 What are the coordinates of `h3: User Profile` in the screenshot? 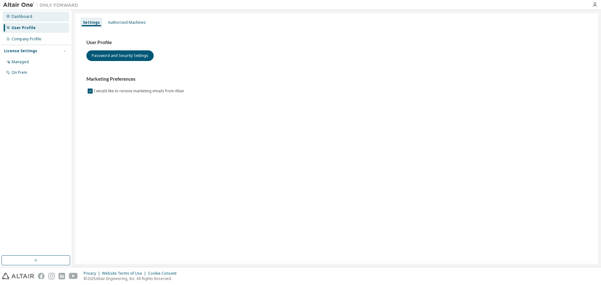 It's located at (337, 43).